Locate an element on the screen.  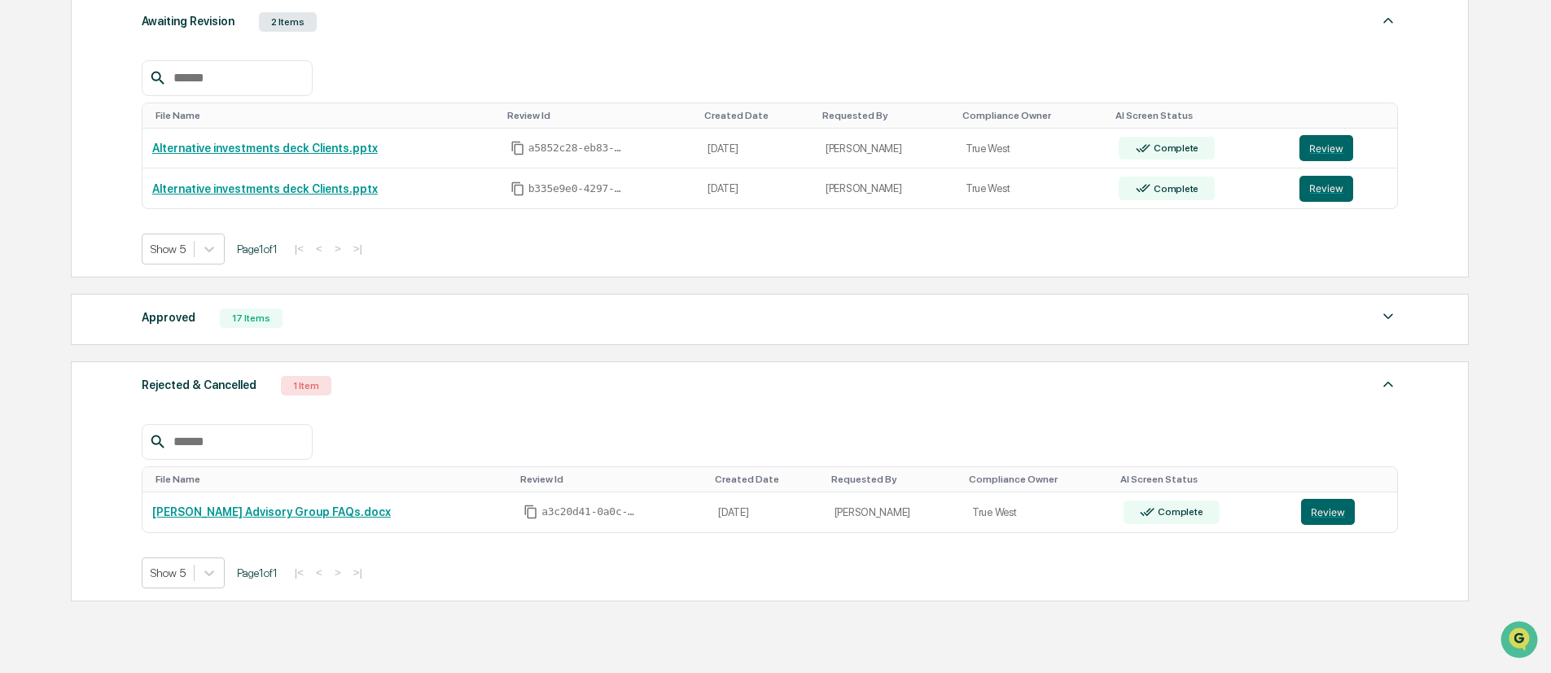
span: a3c20d41-0a0c-44e8-baac-e967a5b3869d is located at coordinates (590, 512).